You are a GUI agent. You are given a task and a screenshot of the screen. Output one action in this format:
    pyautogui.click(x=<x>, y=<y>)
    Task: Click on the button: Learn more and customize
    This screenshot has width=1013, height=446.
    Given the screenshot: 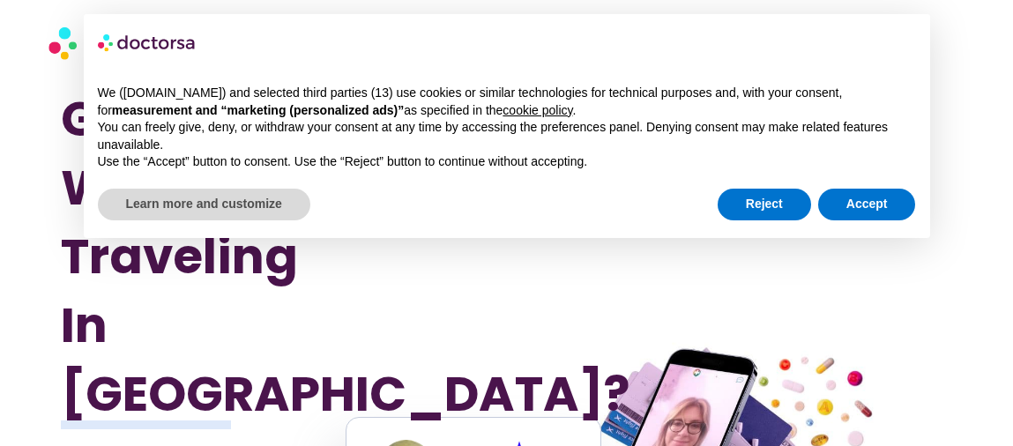 What is the action you would take?
    pyautogui.click(x=204, y=205)
    